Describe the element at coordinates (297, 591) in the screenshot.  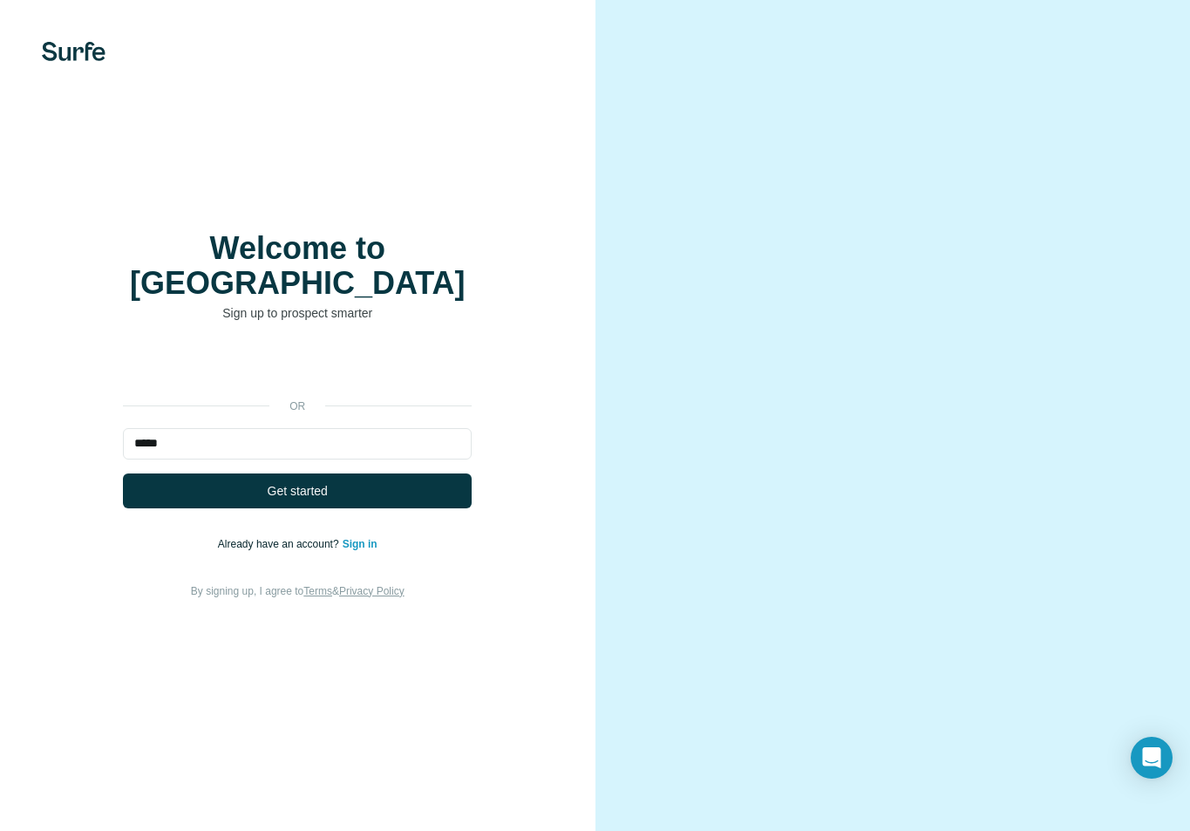
I see `span: By signing up, I agree to &` at that location.